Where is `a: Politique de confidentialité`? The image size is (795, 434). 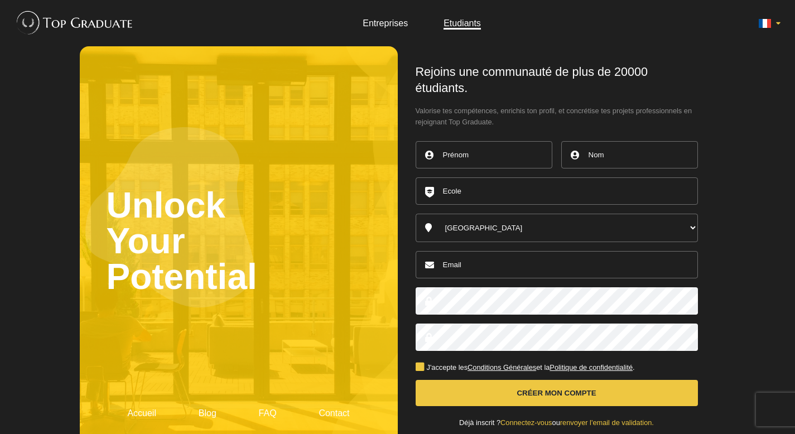 a: Politique de confidentialité is located at coordinates (591, 367).